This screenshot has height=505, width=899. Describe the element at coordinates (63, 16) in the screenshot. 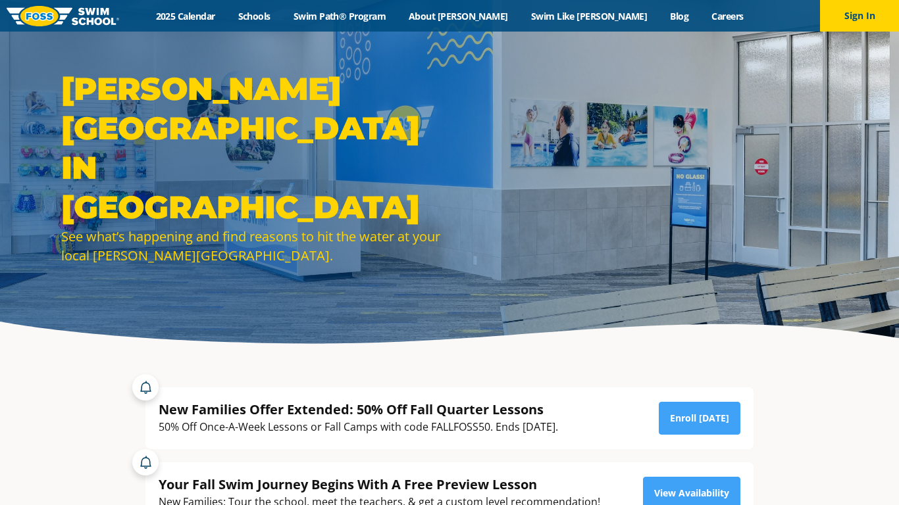

I see `img: FOSS Swim School Logo` at that location.